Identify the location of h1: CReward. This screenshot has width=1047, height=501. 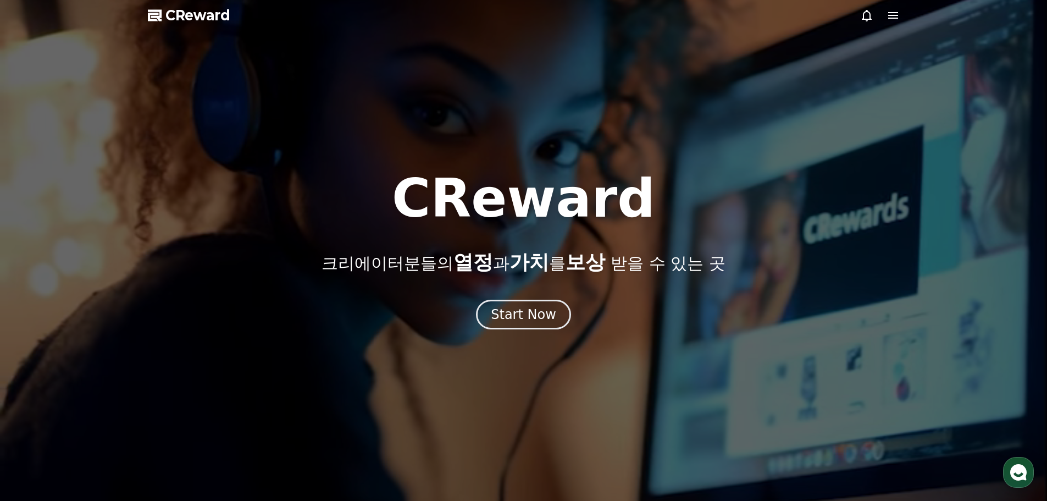
(523, 198).